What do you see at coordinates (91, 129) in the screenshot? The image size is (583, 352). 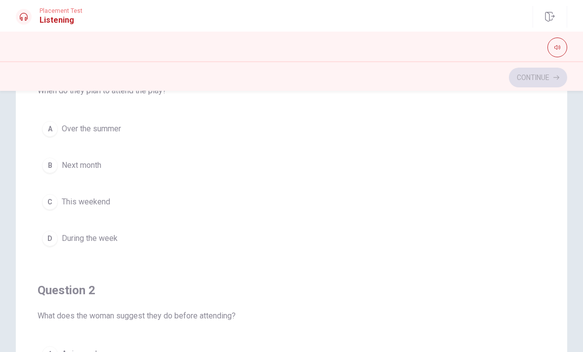 I see `span: Over the summer` at bounding box center [91, 129].